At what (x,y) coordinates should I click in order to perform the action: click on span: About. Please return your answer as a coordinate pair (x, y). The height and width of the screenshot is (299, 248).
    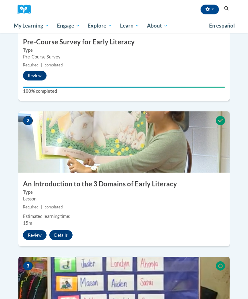
    Looking at the image, I should click on (157, 26).